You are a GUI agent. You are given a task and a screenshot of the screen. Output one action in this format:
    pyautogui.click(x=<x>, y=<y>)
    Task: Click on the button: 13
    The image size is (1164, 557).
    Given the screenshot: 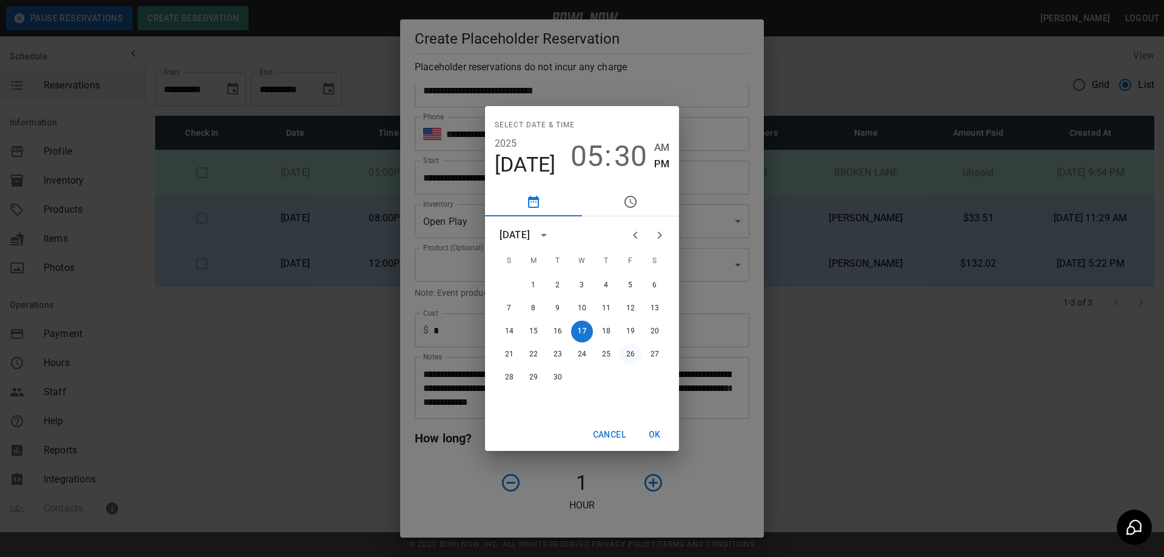 What is the action you would take?
    pyautogui.click(x=655, y=309)
    